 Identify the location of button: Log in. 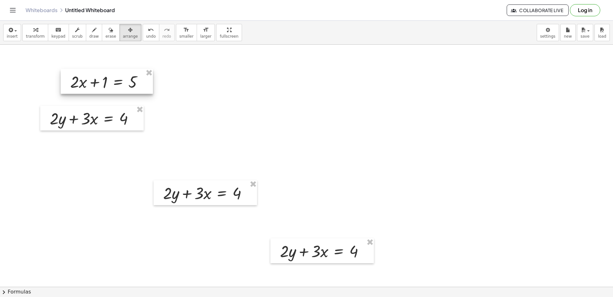
(585, 10).